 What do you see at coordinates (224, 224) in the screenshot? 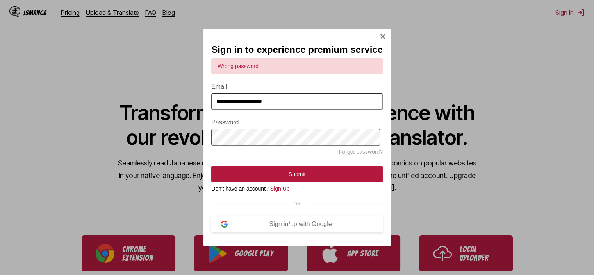
I see `img: google-logo` at bounding box center [224, 224].